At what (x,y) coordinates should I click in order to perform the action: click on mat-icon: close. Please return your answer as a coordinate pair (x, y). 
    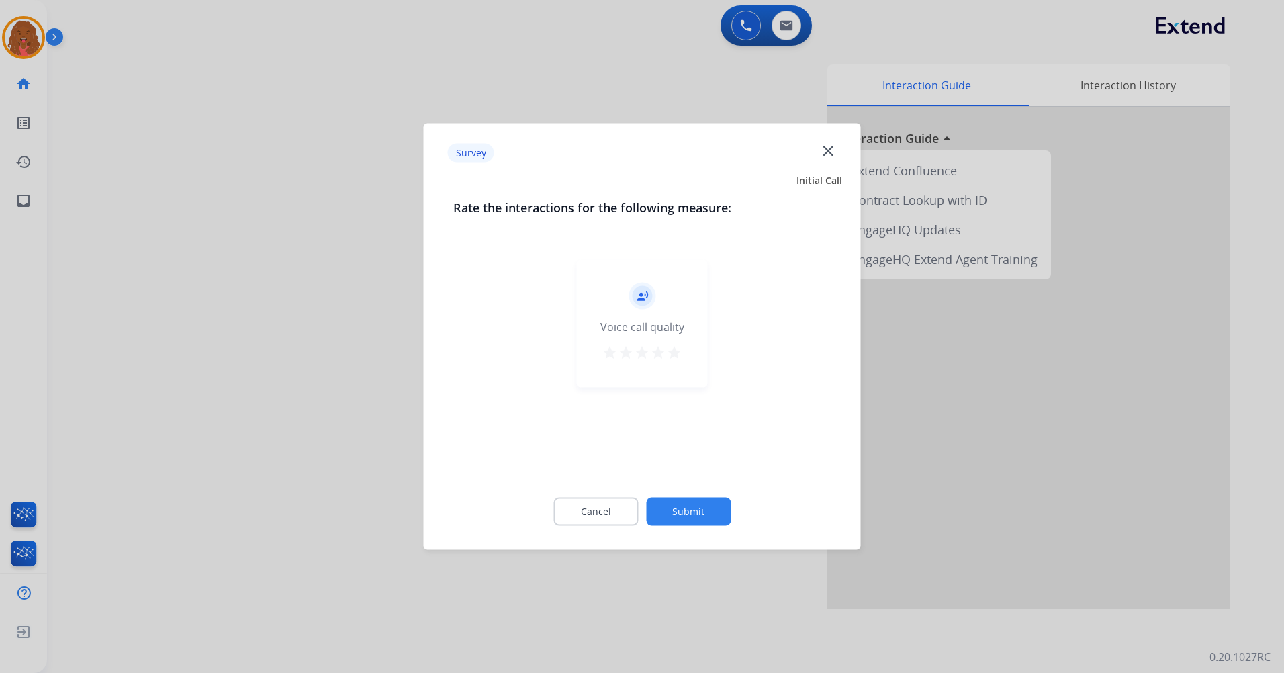
    Looking at the image, I should click on (828, 150).